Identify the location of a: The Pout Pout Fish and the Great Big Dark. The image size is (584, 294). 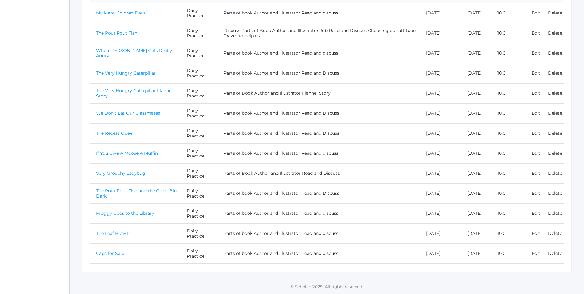
(136, 193).